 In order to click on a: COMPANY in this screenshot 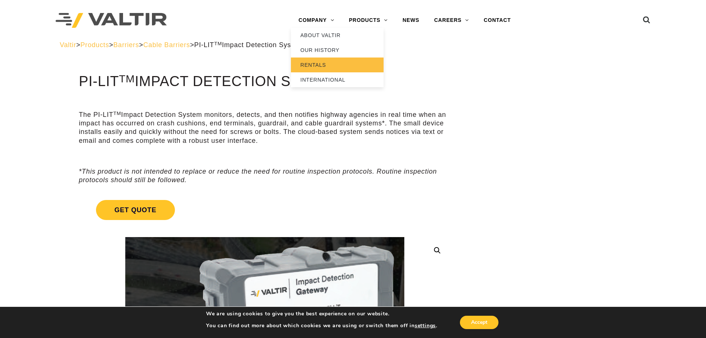, I will do `click(316, 20)`.